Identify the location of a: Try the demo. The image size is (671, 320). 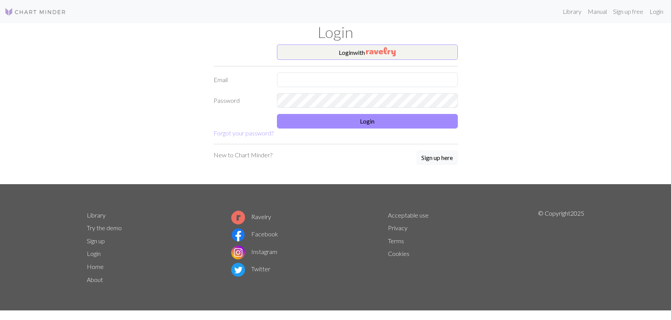
(104, 228).